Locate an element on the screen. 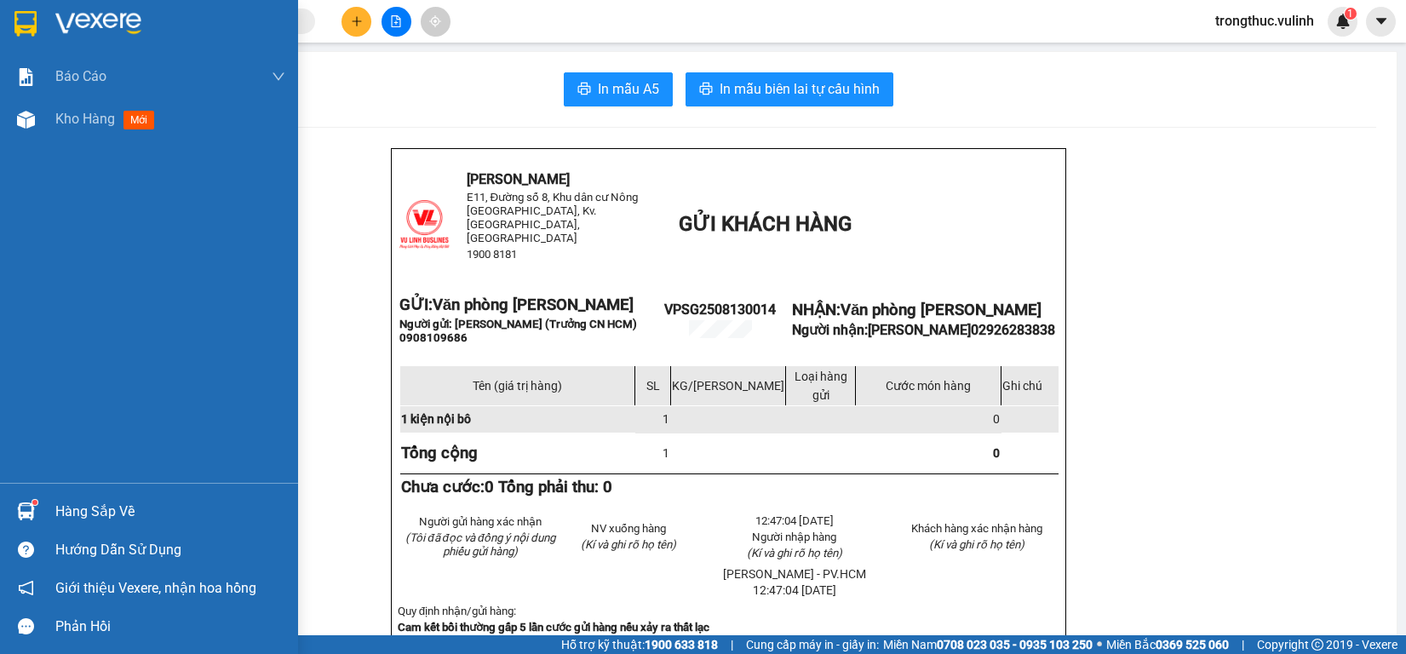 The height and width of the screenshot is (654, 1406). span: Người gửi hàng xác nhận is located at coordinates (480, 521).